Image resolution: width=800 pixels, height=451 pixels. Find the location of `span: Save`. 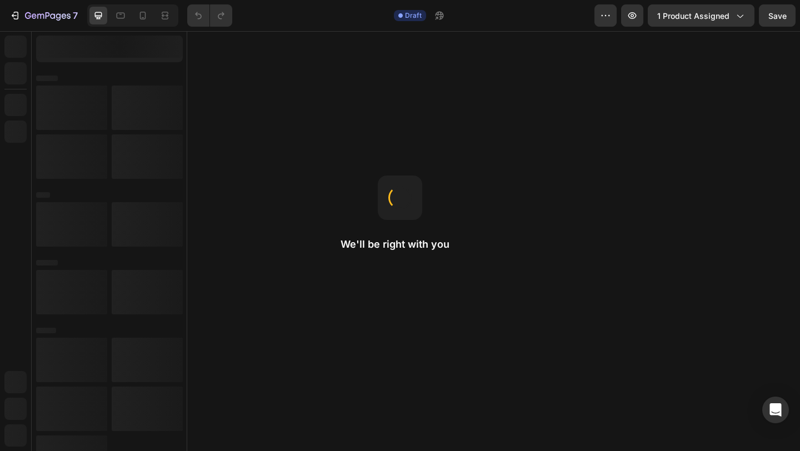

span: Save is located at coordinates (777, 16).